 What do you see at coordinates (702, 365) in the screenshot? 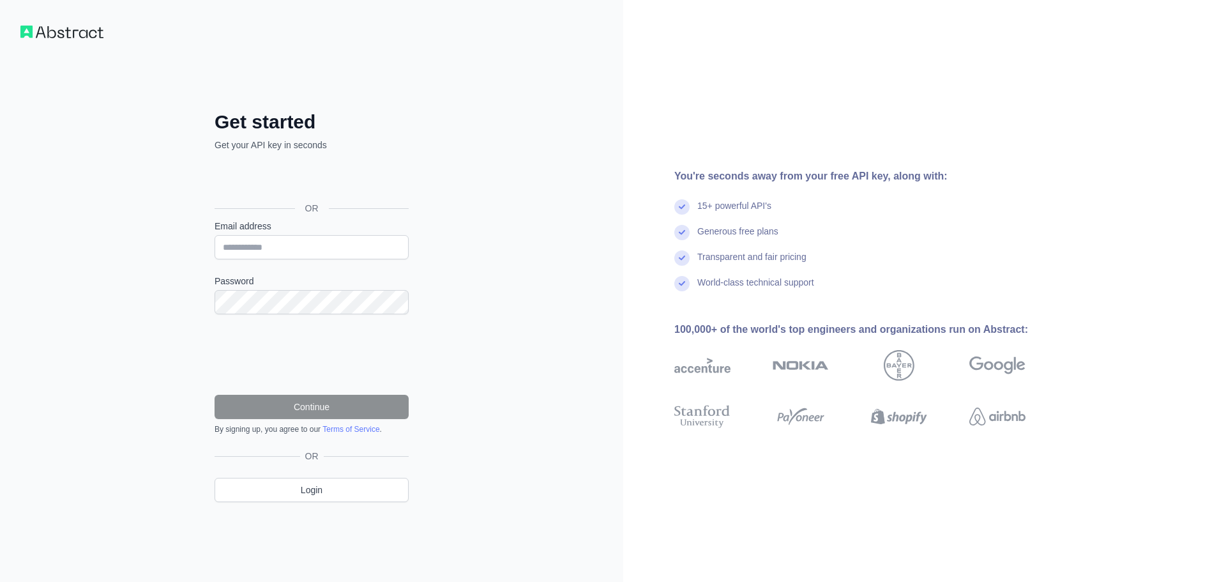
I see `img: accenture` at bounding box center [702, 365].